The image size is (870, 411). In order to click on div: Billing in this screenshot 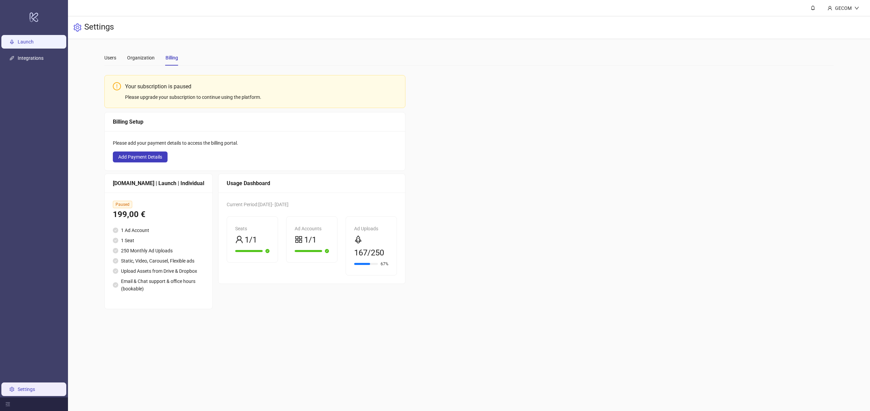, I will do `click(172, 58)`.